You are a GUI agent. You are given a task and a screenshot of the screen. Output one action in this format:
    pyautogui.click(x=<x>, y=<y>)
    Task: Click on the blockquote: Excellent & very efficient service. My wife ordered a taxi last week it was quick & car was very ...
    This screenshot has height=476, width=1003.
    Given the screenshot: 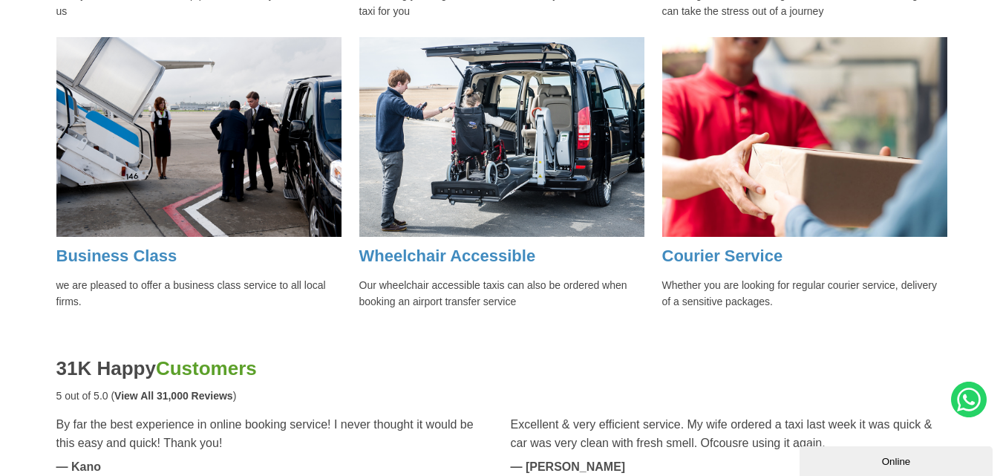 What is the action you would take?
    pyautogui.click(x=729, y=433)
    